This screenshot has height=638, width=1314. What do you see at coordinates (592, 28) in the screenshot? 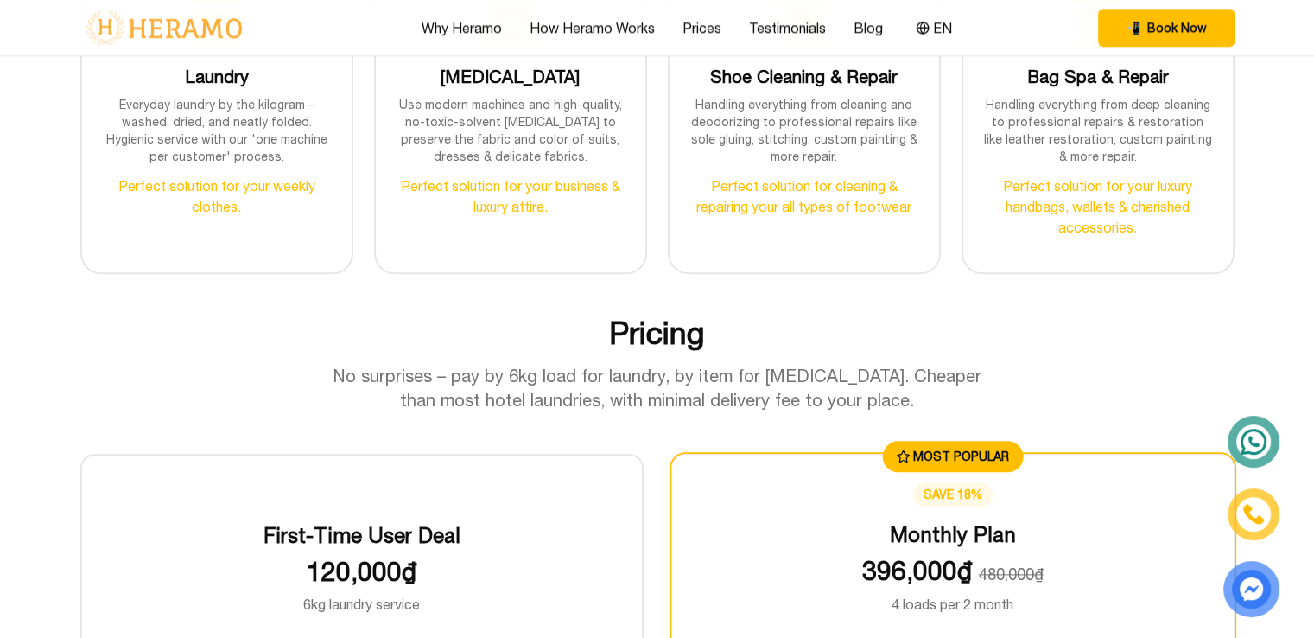
I see `a: How Heramo Works` at bounding box center [592, 28].